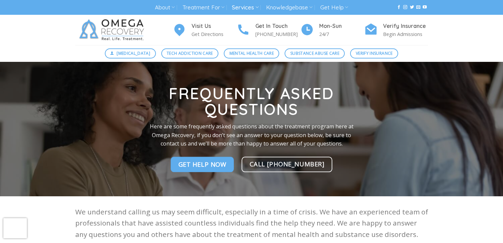  I want to click on a: Follow on Facebook, so click(399, 7).